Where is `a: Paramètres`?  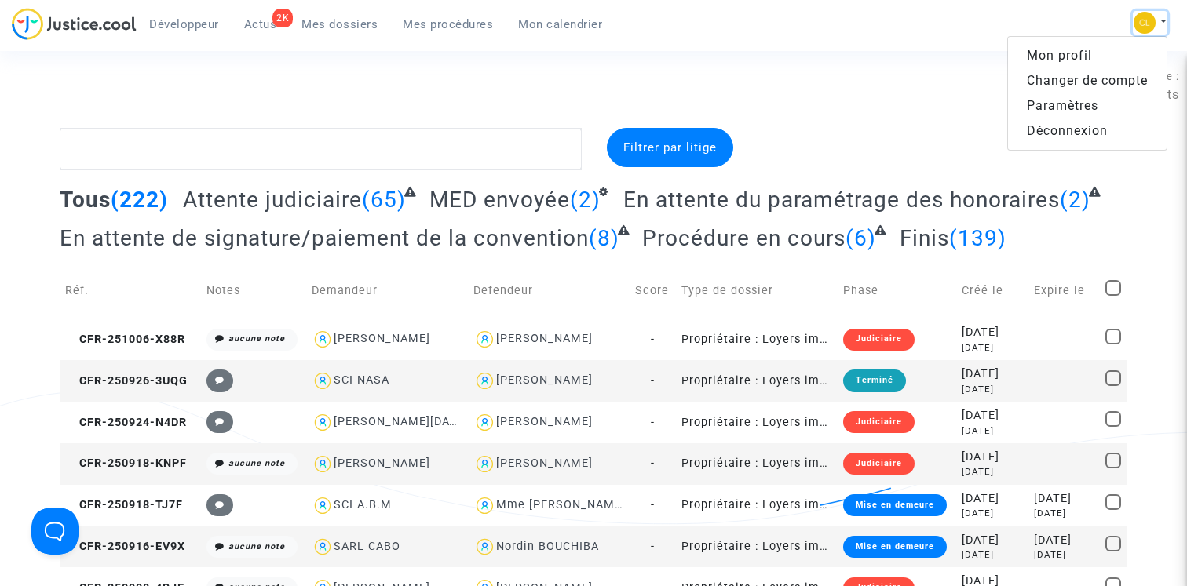 a: Paramètres is located at coordinates (1087, 106).